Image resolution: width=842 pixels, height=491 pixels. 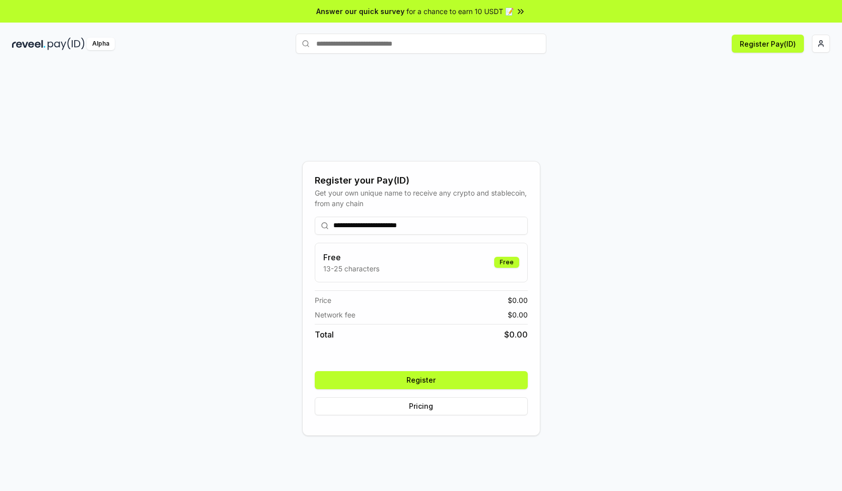 I want to click on button: Register, so click(x=421, y=380).